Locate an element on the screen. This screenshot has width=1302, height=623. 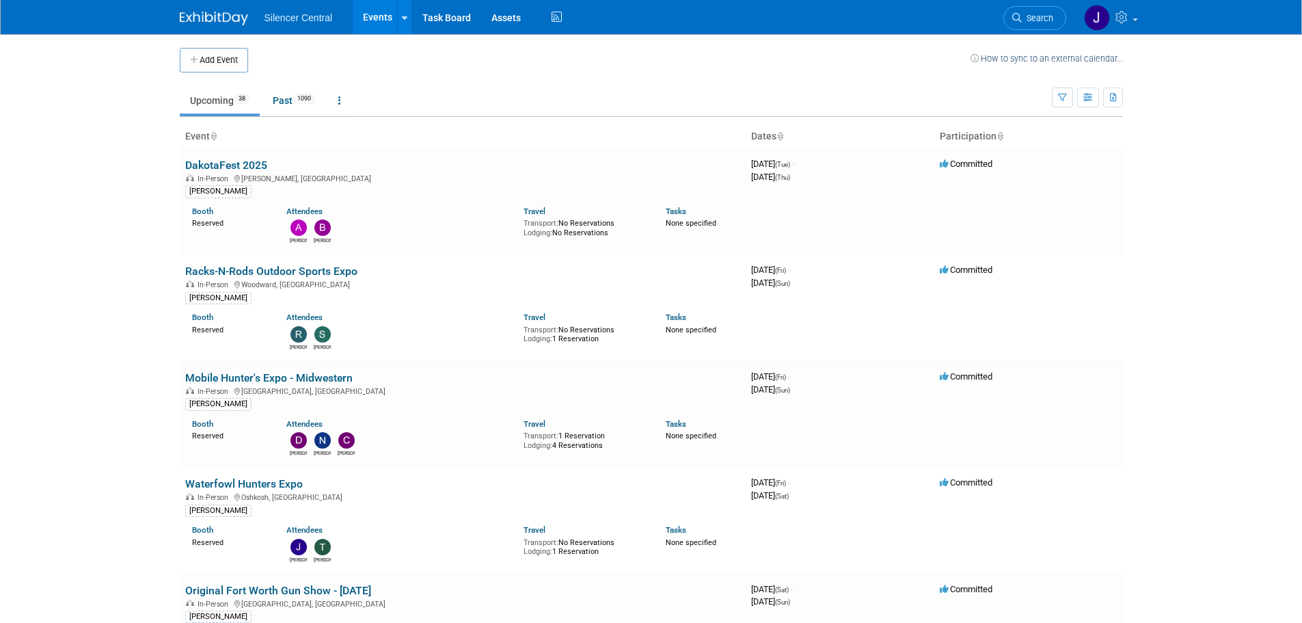
div: 1 Reservation 4 Reservations is located at coordinates (584, 439).